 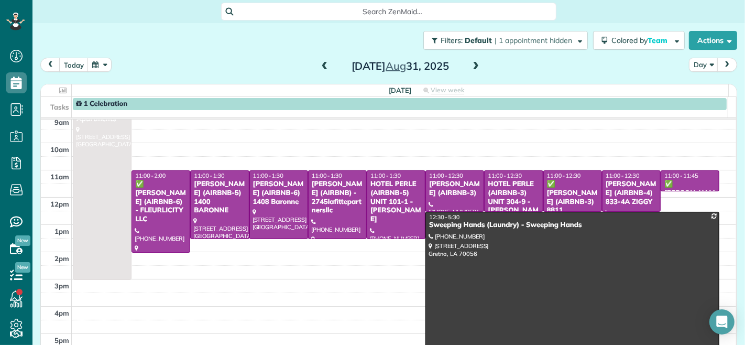 I want to click on span: 3pm, so click(x=62, y=285).